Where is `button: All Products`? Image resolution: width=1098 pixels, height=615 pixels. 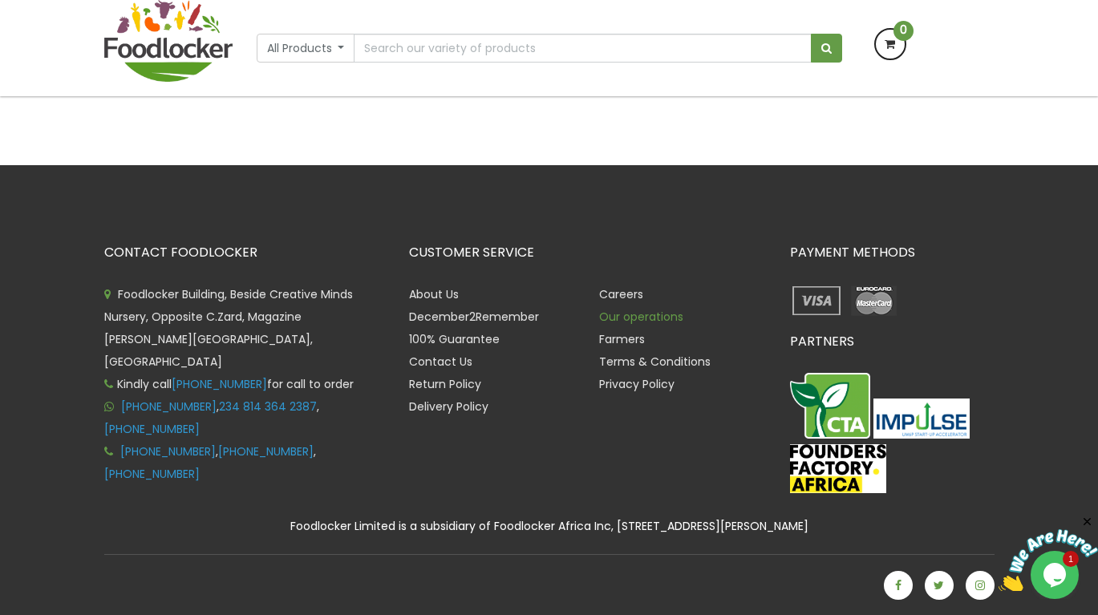
button: All Products is located at coordinates (306, 48).